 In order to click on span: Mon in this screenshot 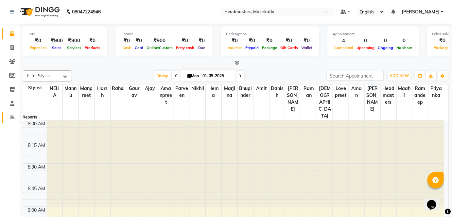, I will do `click(193, 76)`.